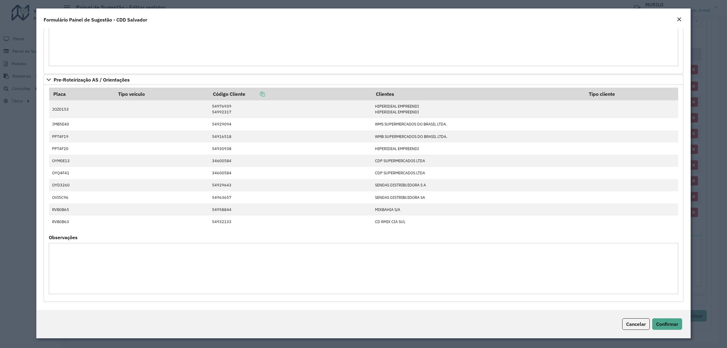  What do you see at coordinates (81, 160) in the screenshot?
I see `td: OYM0E13` at bounding box center [81, 160].